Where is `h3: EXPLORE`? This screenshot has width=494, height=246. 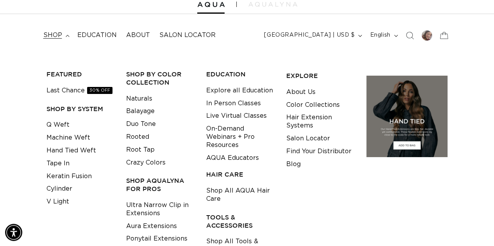
h3: EXPLORE is located at coordinates (320, 76).